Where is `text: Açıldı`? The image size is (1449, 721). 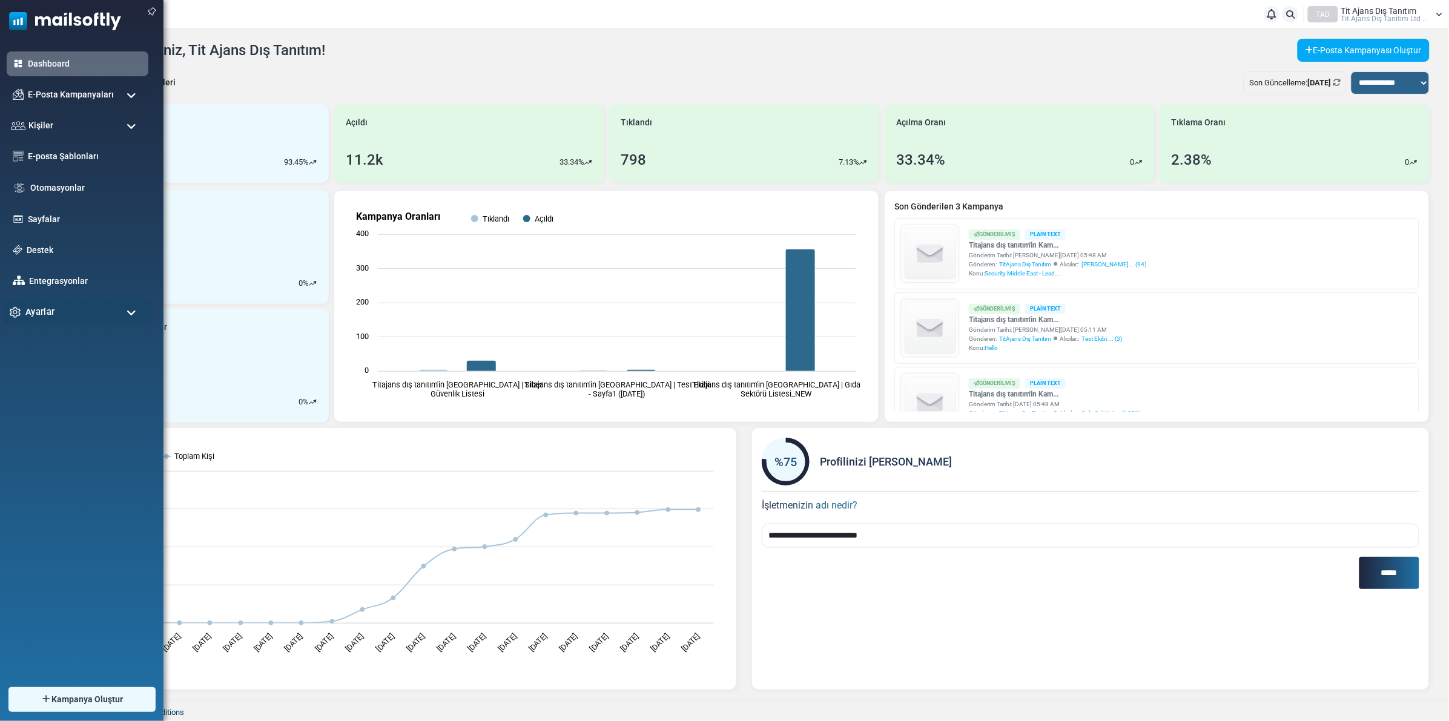 text: Açıldı is located at coordinates (544, 219).